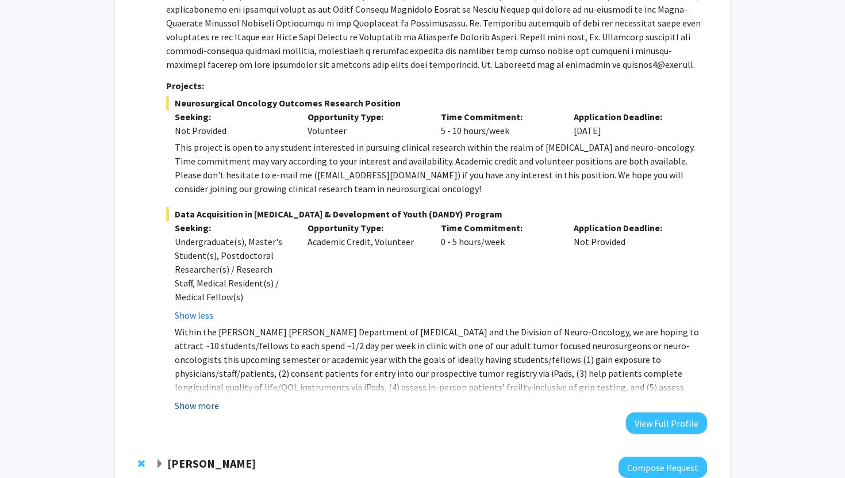  Describe the element at coordinates (194, 315) in the screenshot. I see `button: Show less` at that location.